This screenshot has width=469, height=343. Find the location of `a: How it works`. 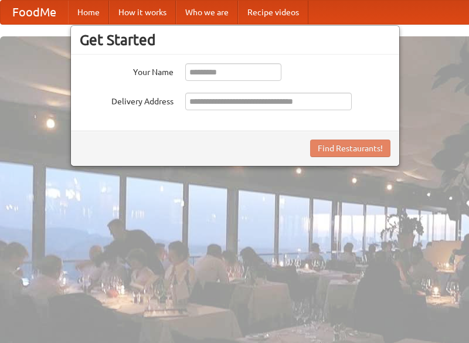

a: How it works is located at coordinates (142, 12).